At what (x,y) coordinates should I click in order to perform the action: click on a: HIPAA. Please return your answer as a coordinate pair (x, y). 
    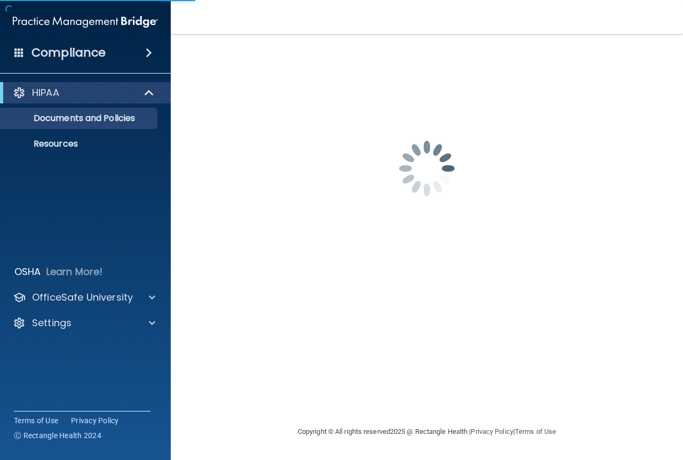
    Looking at the image, I should click on (84, 93).